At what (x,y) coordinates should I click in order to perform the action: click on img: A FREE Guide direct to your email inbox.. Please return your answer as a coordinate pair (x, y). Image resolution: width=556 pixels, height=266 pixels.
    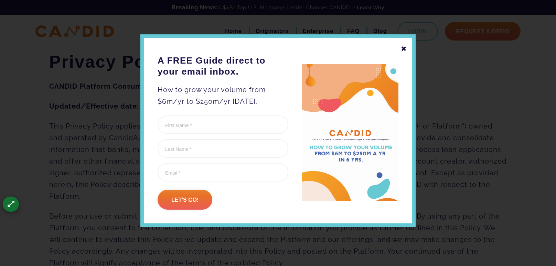
    Looking at the image, I should click on (350, 133).